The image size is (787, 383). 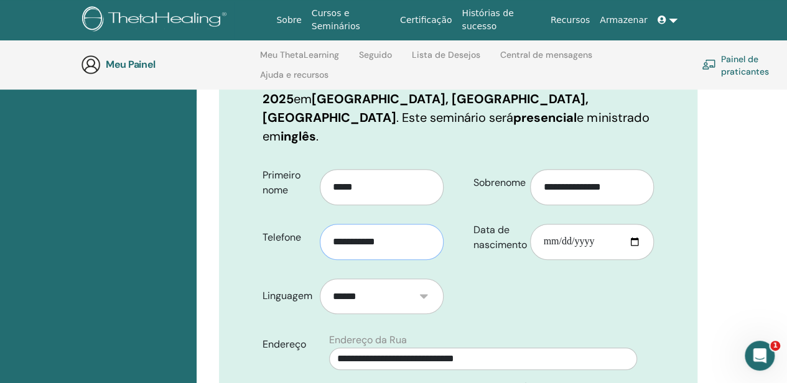 I want to click on img: generic-user-icon.jpg, so click(x=91, y=65).